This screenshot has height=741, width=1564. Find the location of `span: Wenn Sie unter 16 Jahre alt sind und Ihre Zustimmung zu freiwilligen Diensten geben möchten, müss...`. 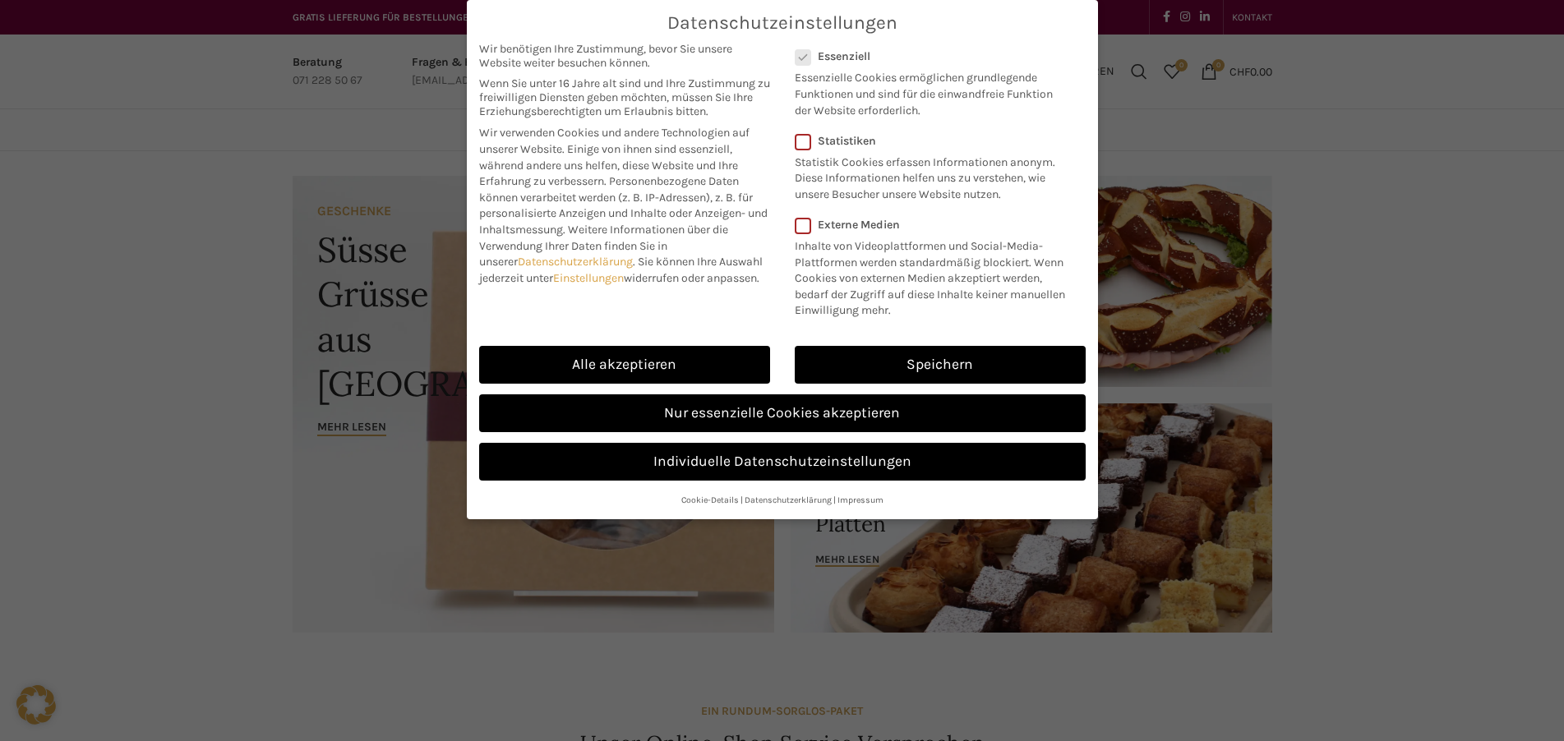

span: Wenn Sie unter 16 Jahre alt sind und Ihre Zustimmung zu freiwilligen Diensten geben möchten, müss... is located at coordinates (624, 97).